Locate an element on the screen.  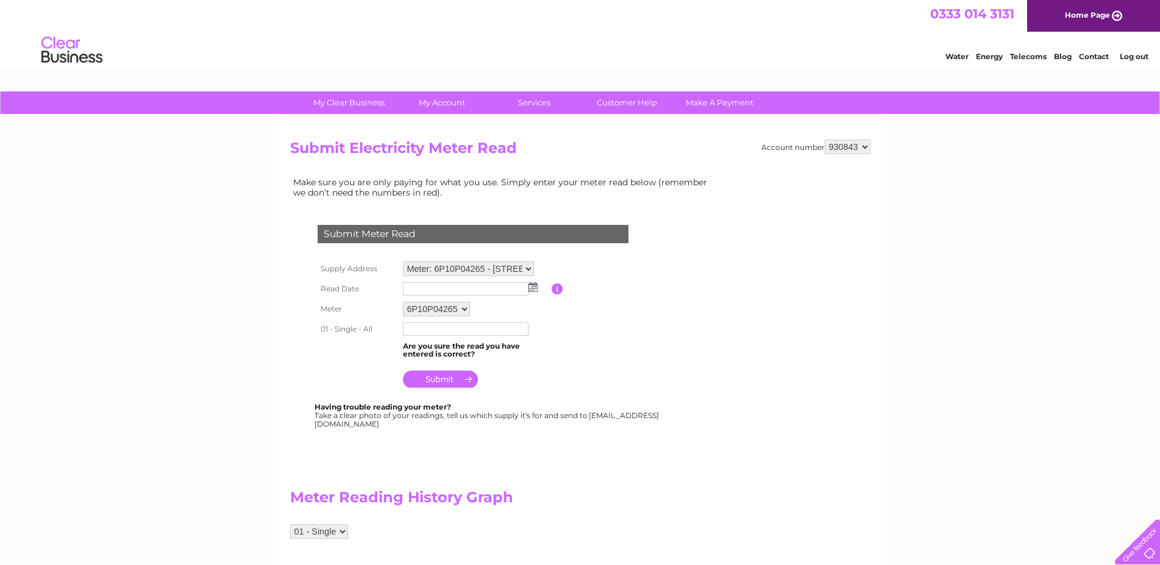
img: logo.png is located at coordinates (72, 50).